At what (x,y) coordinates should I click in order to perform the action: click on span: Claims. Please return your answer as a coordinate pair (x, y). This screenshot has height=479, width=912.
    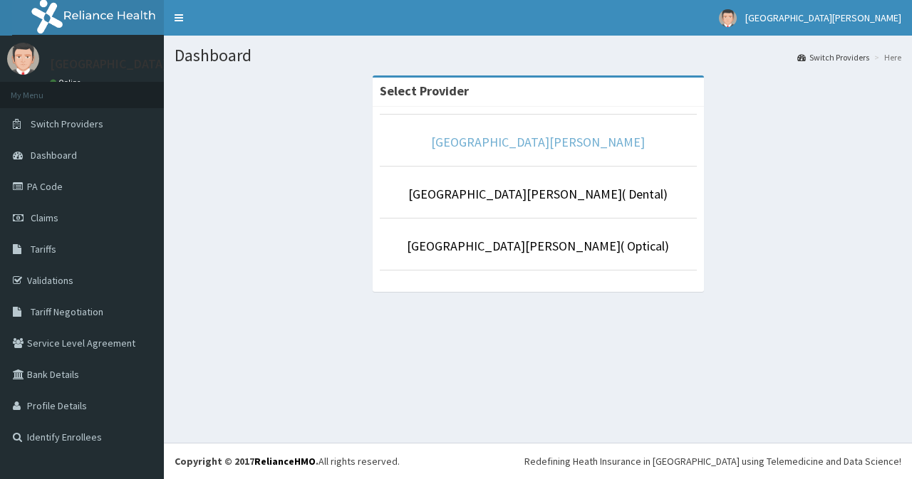
    Looking at the image, I should click on (44, 218).